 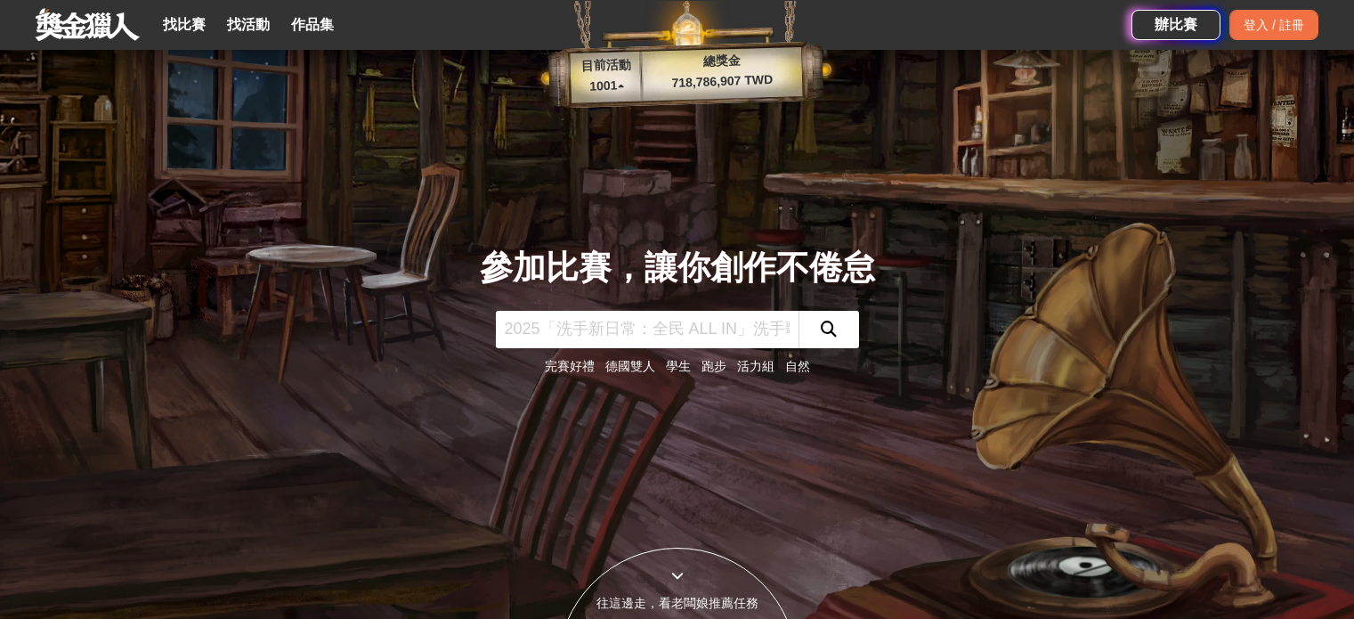 What do you see at coordinates (184, 25) in the screenshot?
I see `a: 找比賽` at bounding box center [184, 25].